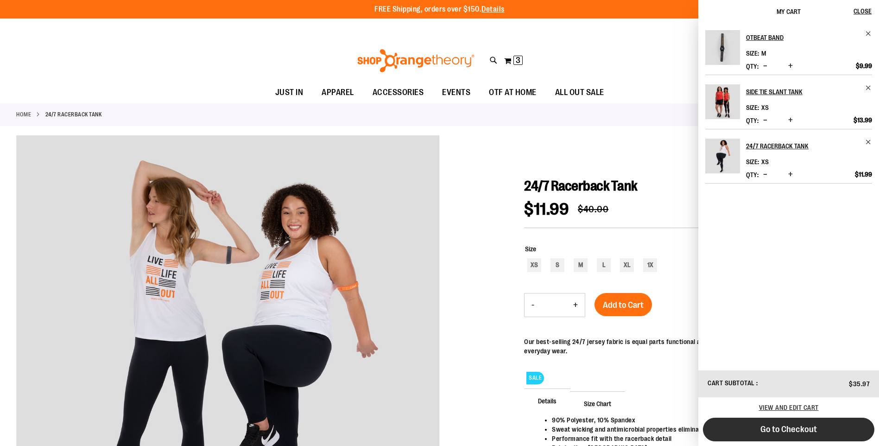  I want to click on button: Go to Checkout, so click(788, 429).